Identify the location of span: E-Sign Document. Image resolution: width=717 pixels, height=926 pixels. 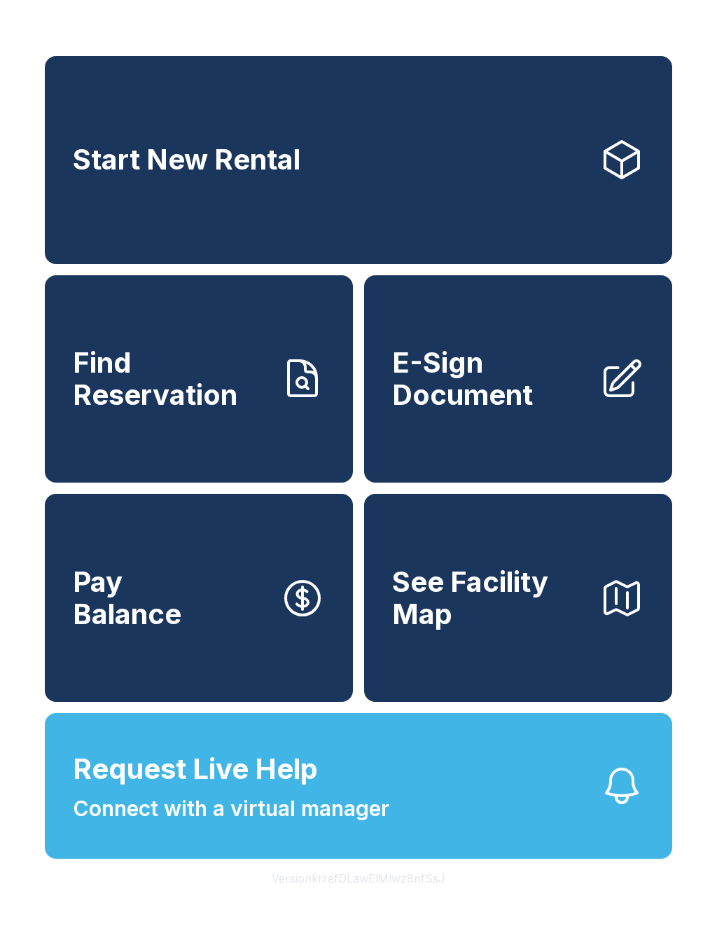
(490, 378).